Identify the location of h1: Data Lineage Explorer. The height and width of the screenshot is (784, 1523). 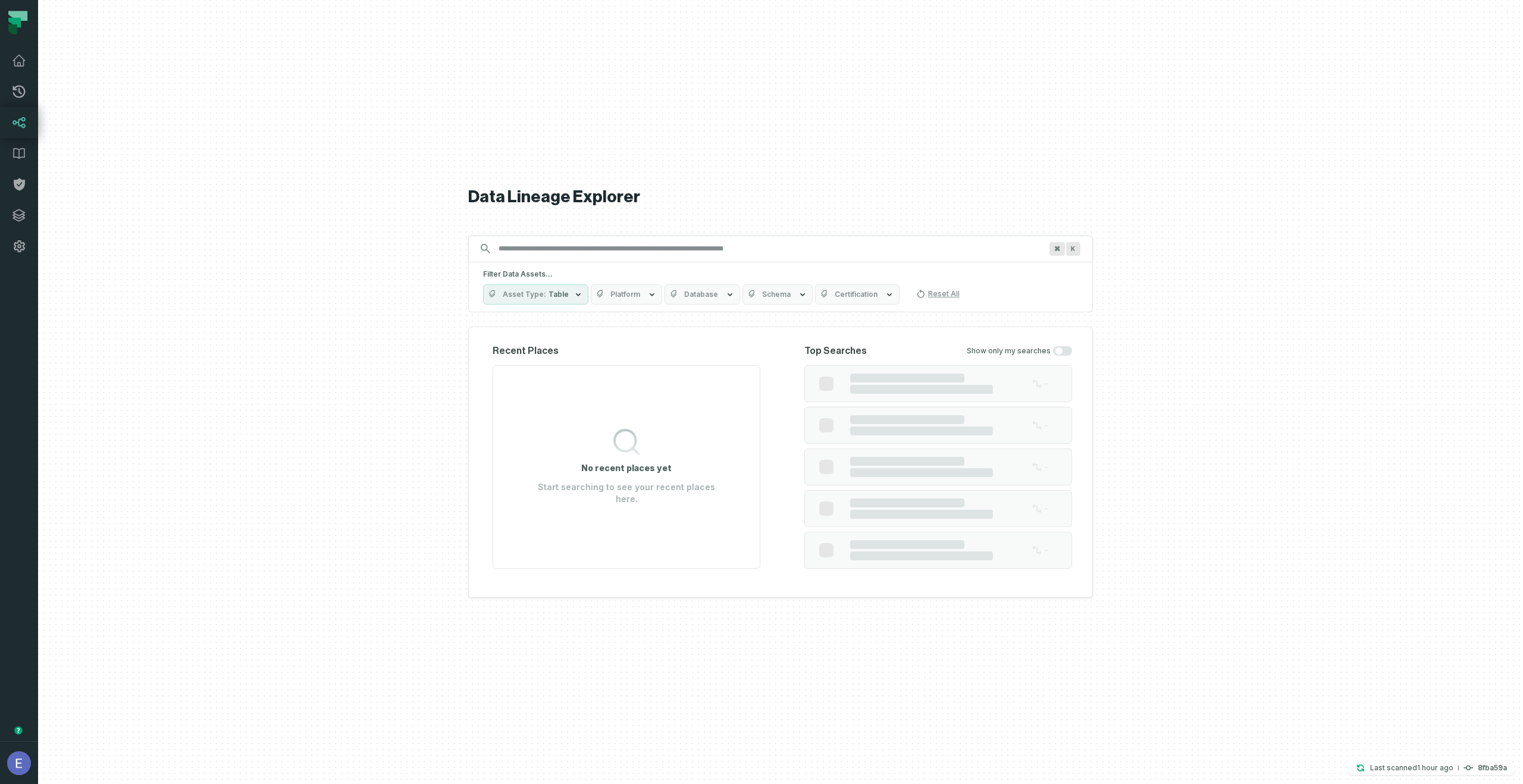
(780, 197).